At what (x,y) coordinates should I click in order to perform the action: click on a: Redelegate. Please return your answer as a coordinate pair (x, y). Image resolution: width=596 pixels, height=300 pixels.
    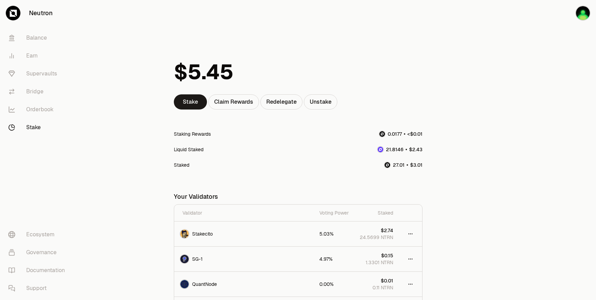
    Looking at the image, I should click on (281, 102).